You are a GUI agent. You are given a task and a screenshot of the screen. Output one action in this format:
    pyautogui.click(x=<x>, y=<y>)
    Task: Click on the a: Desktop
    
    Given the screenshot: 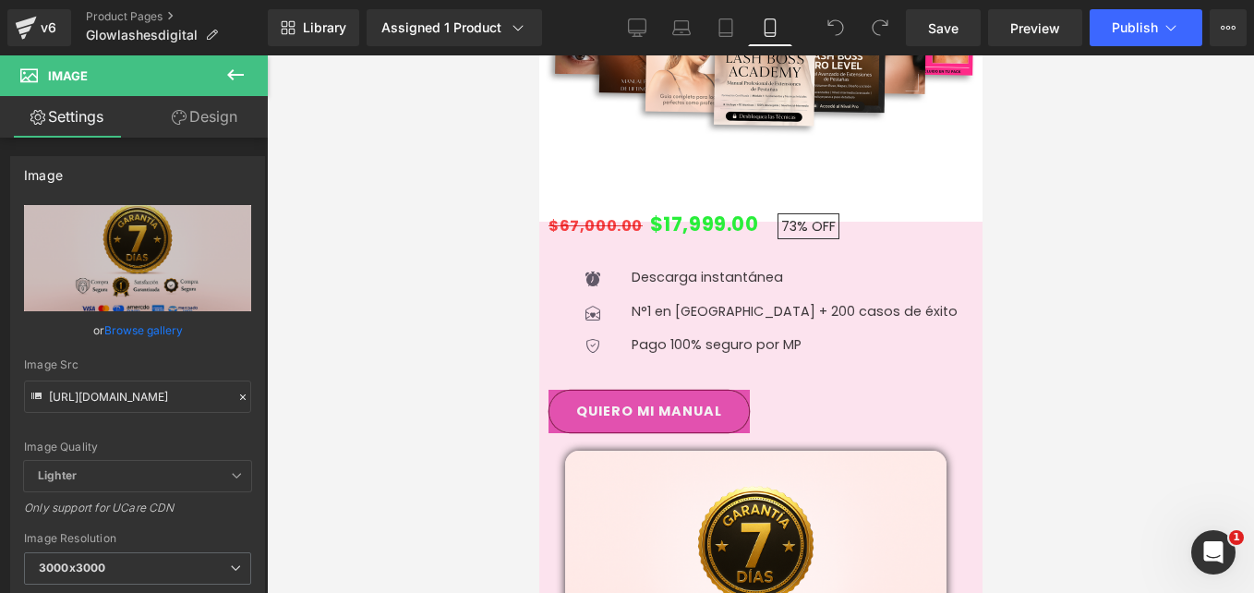 What is the action you would take?
    pyautogui.click(x=637, y=28)
    